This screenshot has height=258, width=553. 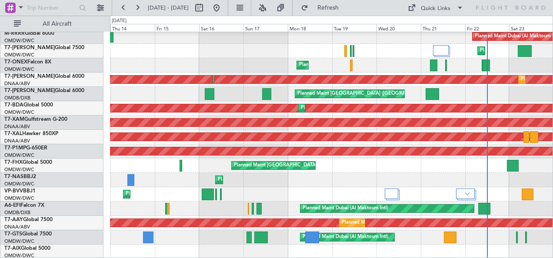 What do you see at coordinates (28, 62) in the screenshot?
I see `a: T7-ONEXFalcon 8X` at bounding box center [28, 62].